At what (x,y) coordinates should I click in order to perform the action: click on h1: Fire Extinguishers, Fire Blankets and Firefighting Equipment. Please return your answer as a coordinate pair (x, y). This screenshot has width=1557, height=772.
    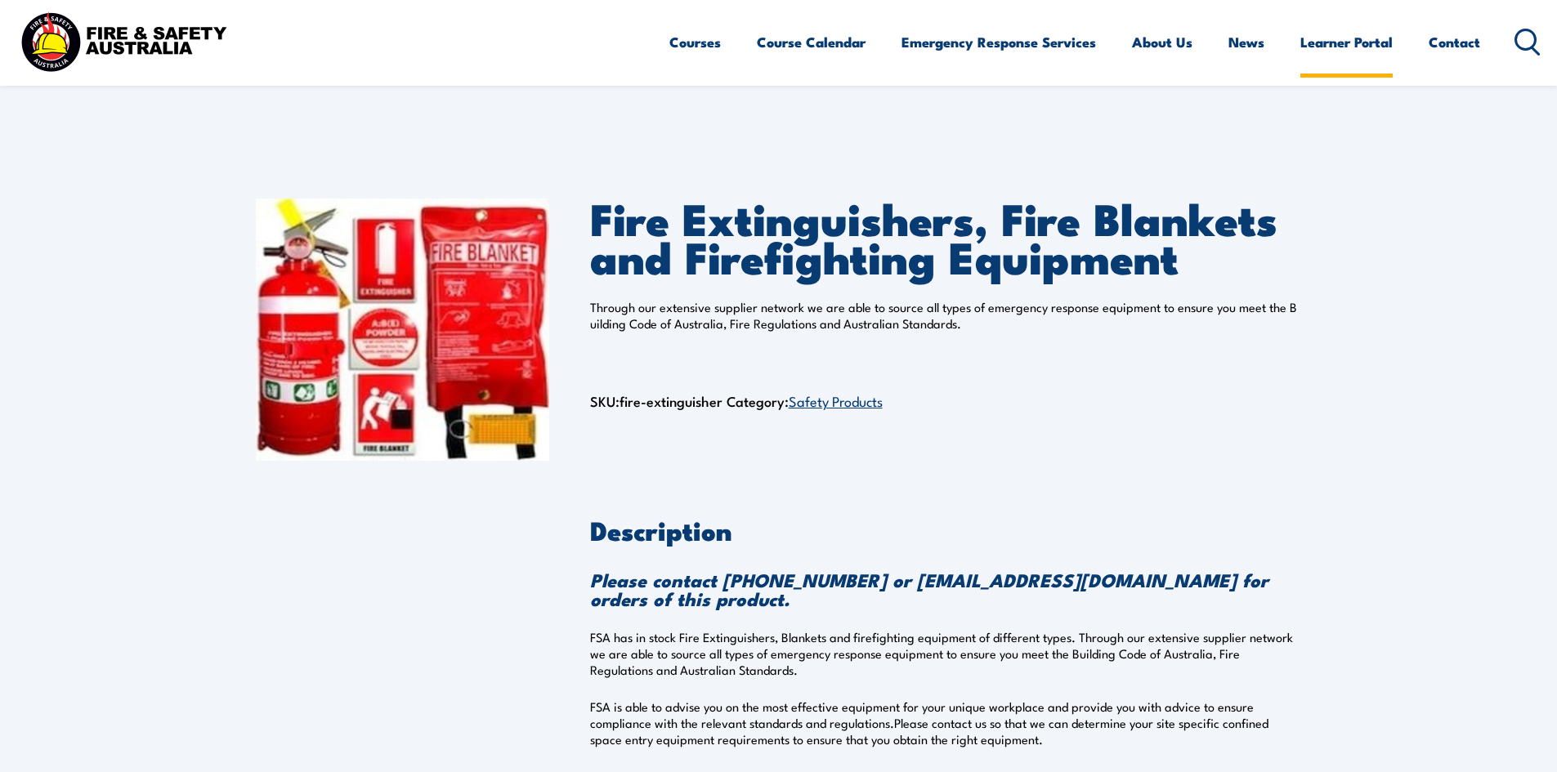
    Looking at the image, I should click on (946, 236).